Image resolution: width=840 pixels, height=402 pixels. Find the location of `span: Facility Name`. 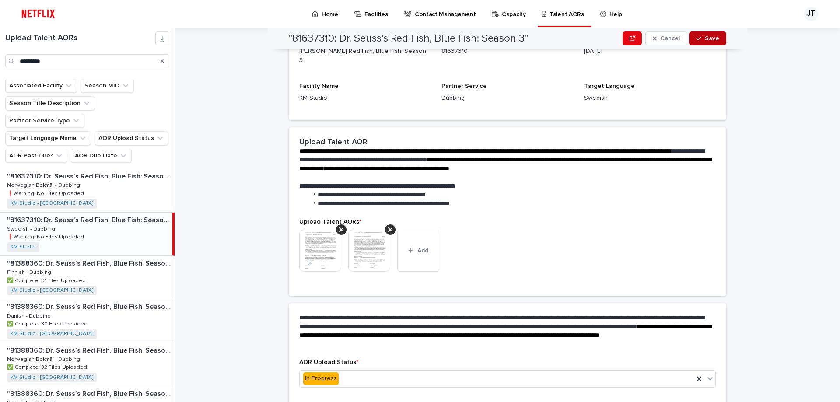

span: Facility Name is located at coordinates (319, 86).